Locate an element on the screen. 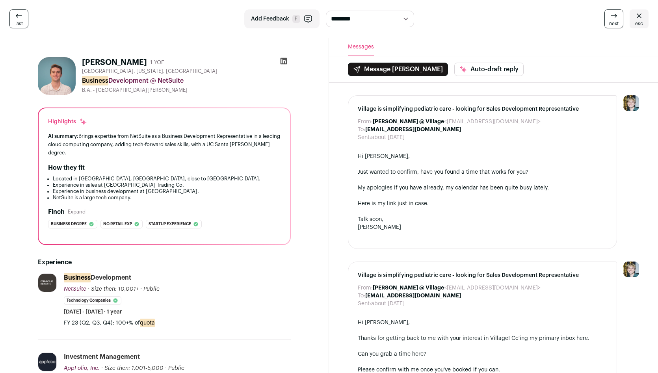 The width and height of the screenshot is (658, 373). img: 0ca6f49020b804d0495f301ffd451d0c962cc8fae428bcd6897a8befda5c60b7.jpg is located at coordinates (47, 362).